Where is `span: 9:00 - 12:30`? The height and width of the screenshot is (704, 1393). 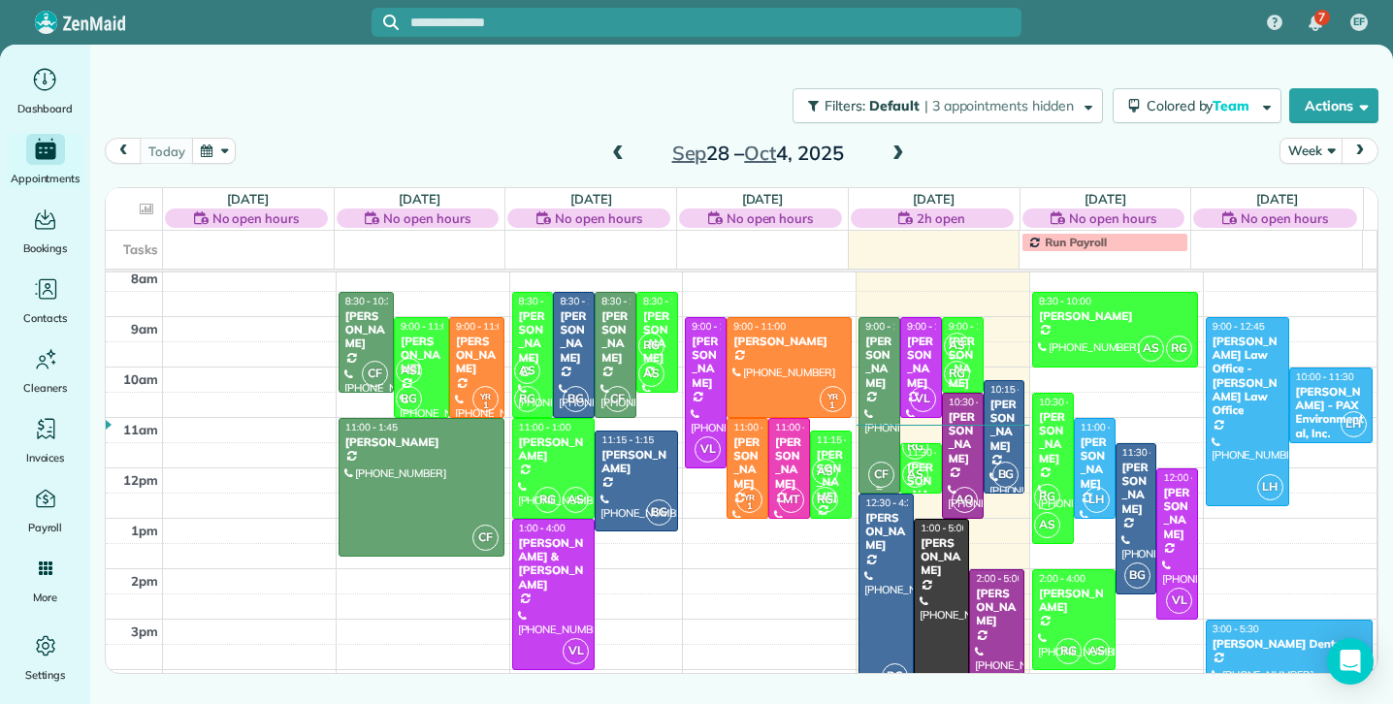 span: 9:00 - 12:30 is located at coordinates (891, 326).